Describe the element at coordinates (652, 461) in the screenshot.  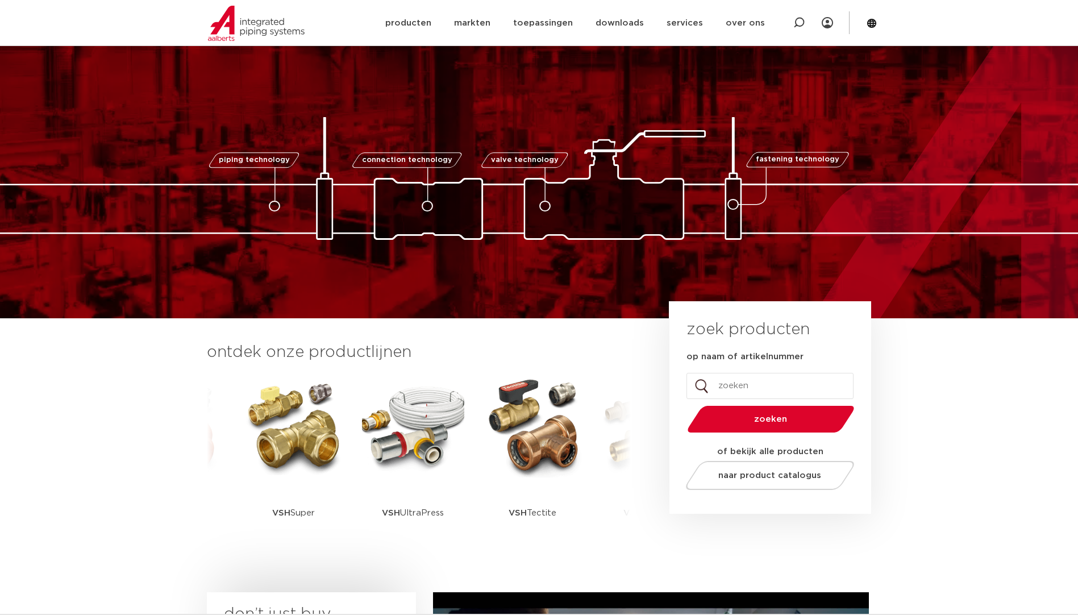
I see `a: VSHUltraLine` at that location.